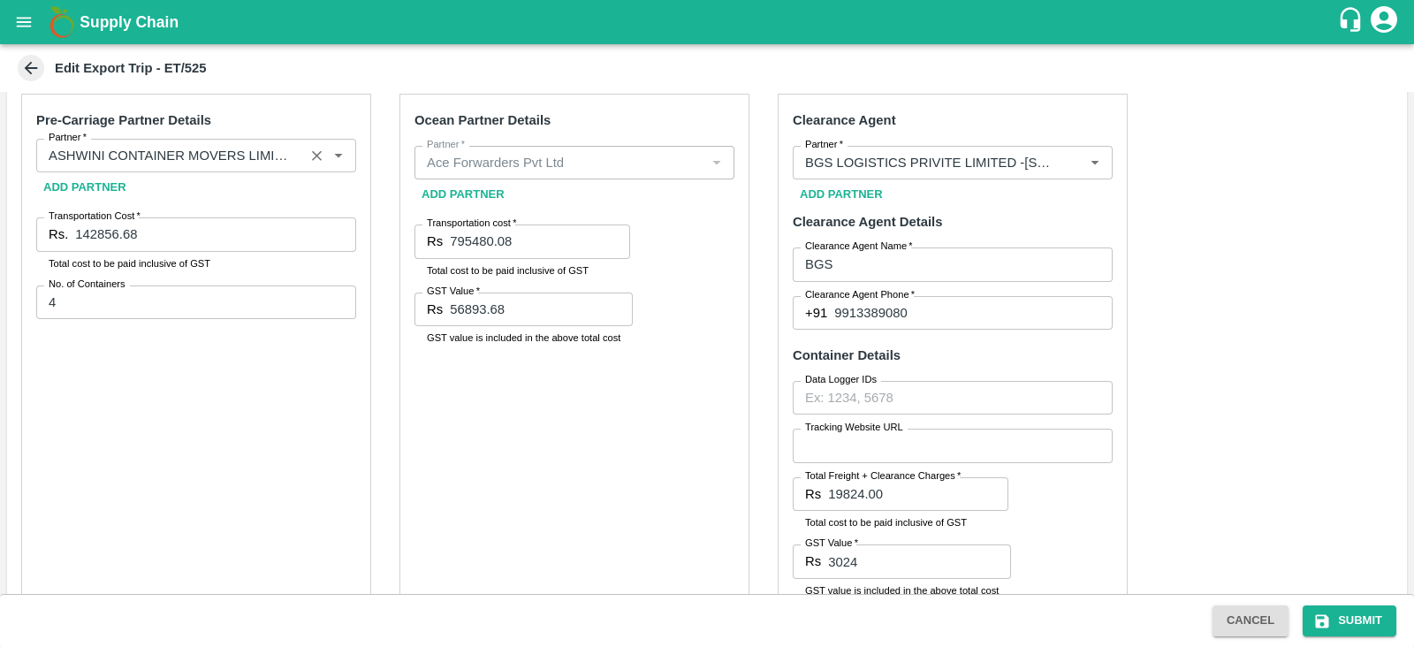 This screenshot has width=1414, height=647. I want to click on strong: Clearance Agent, so click(844, 120).